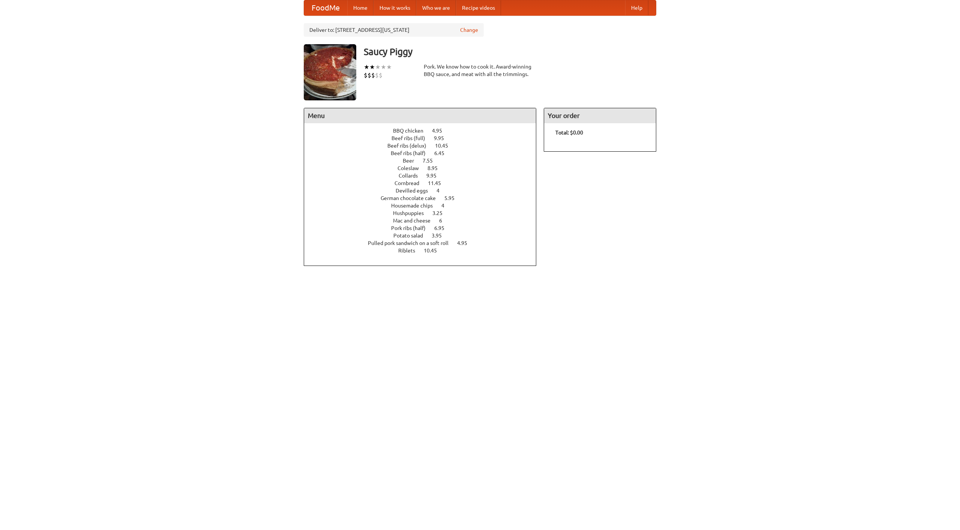 The image size is (960, 530). I want to click on a: Hushpuppies 3.25, so click(424, 213).